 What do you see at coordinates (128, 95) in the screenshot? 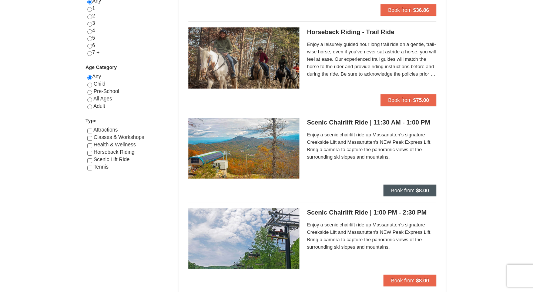
I see `div: Any` at bounding box center [128, 95].